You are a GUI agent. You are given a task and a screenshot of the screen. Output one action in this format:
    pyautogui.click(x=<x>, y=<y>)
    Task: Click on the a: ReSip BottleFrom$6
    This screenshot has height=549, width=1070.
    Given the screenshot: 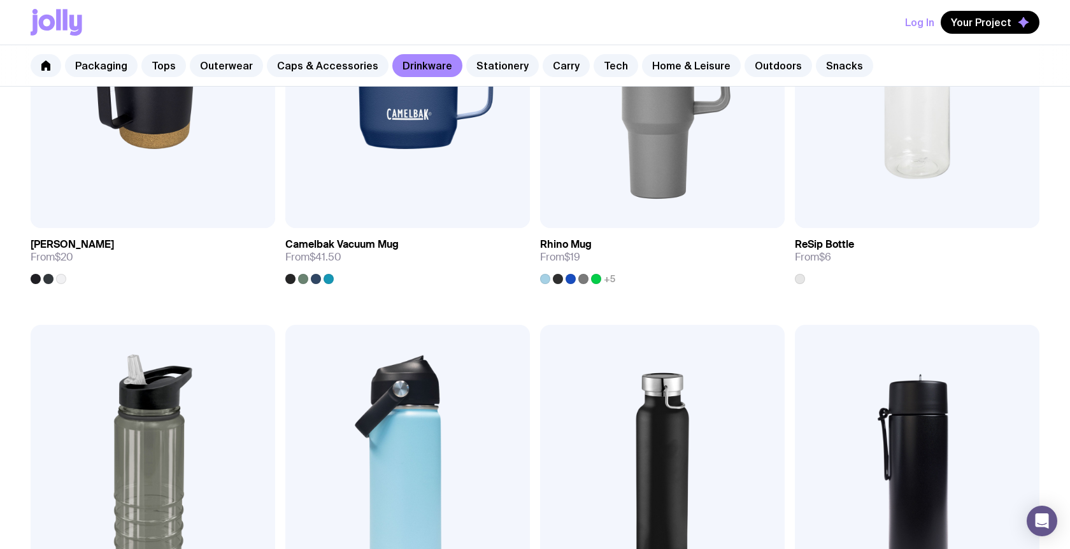 What is the action you would take?
    pyautogui.click(x=917, y=256)
    